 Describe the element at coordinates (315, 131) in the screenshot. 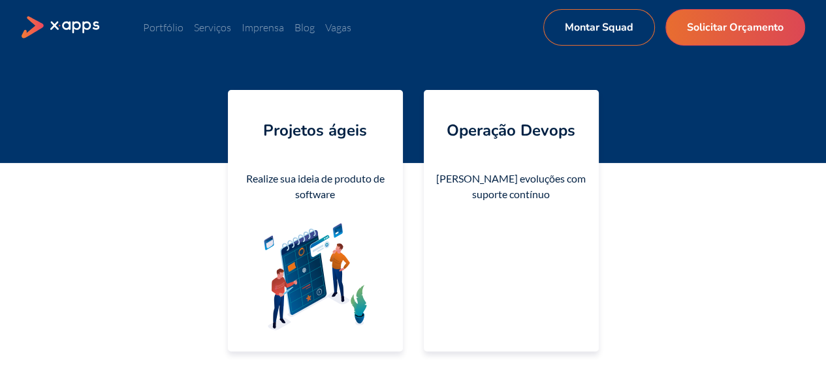

I see `h4: Projetos ágeis` at that location.